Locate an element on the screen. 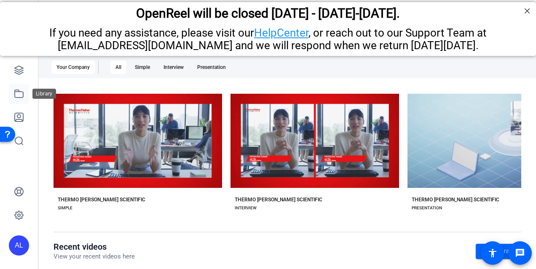 This screenshot has width=536, height=269. div: Interview is located at coordinates (173, 67).